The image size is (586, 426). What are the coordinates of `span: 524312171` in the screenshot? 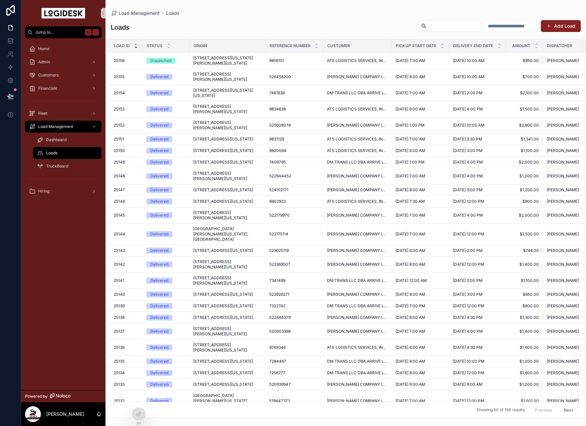 It's located at (279, 190).